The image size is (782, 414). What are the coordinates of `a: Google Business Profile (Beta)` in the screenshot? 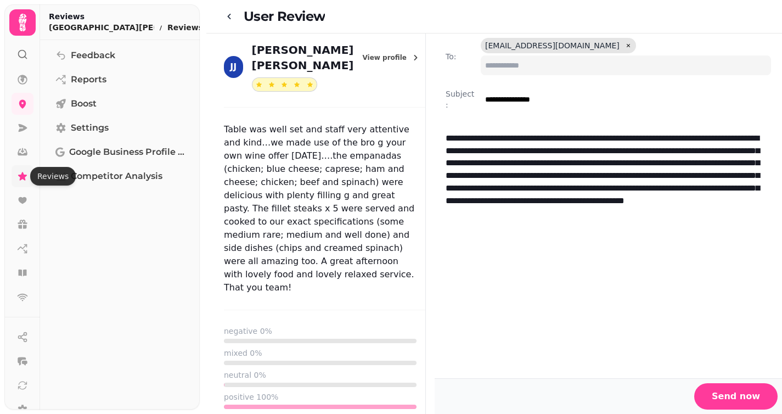 It's located at (120, 152).